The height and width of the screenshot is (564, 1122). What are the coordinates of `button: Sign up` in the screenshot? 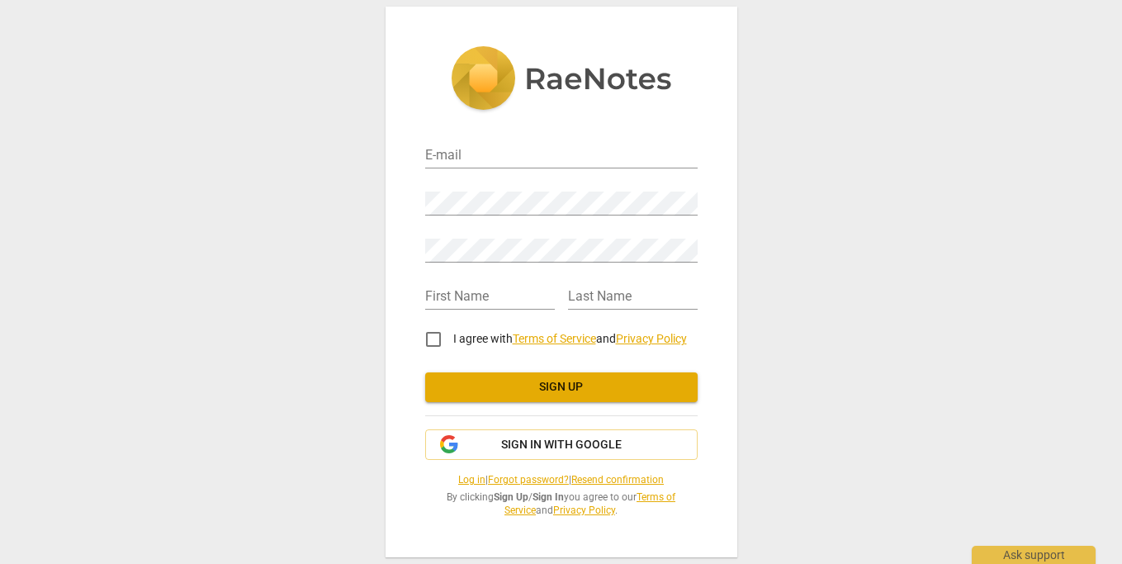 It's located at (562, 387).